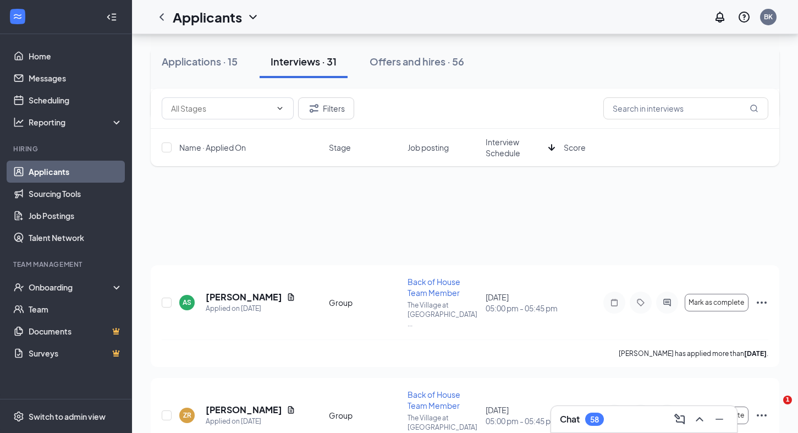  I want to click on div: Team Management, so click(67, 264).